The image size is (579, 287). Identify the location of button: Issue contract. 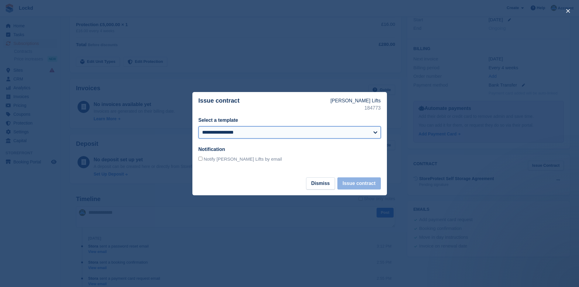
(359, 184).